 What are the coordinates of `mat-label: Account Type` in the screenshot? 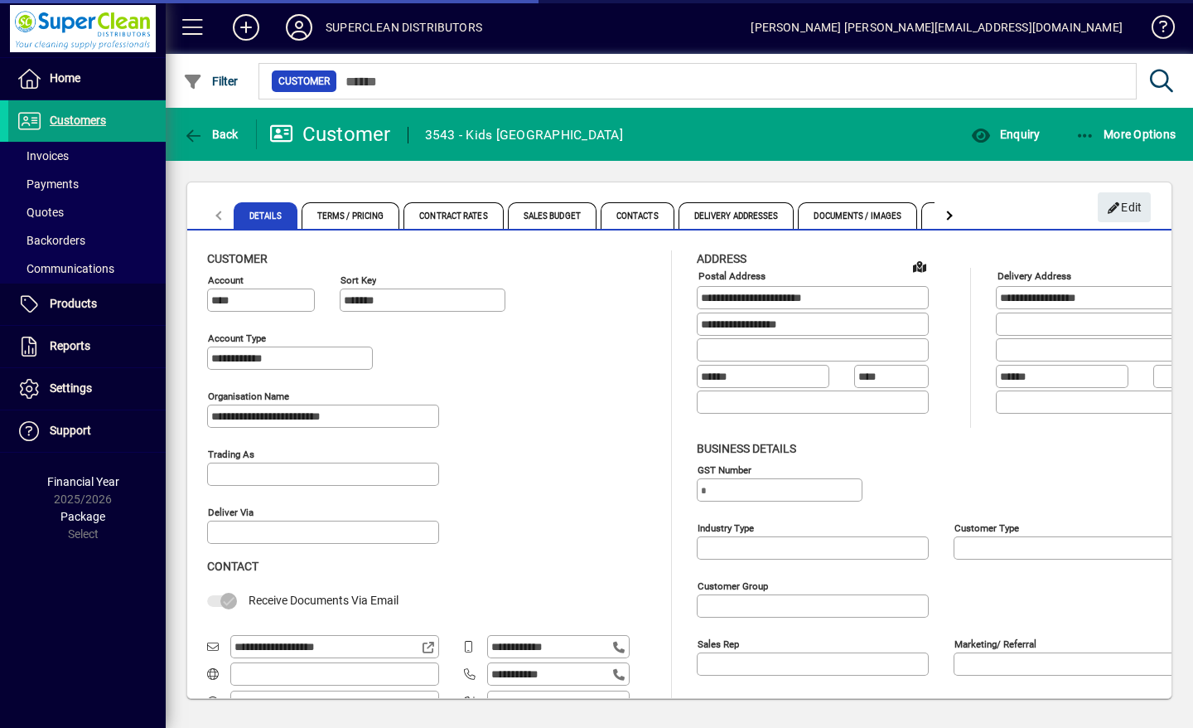 It's located at (237, 338).